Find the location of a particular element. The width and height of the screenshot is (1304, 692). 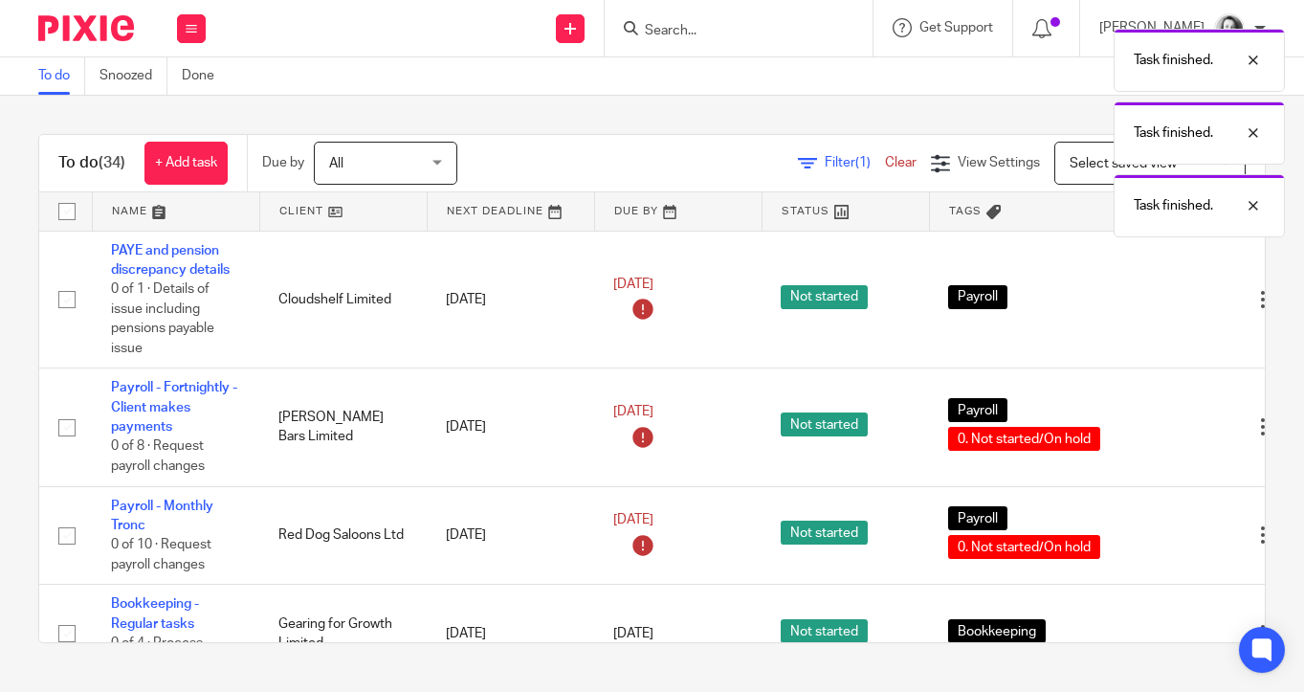

a: Done is located at coordinates (205, 76).